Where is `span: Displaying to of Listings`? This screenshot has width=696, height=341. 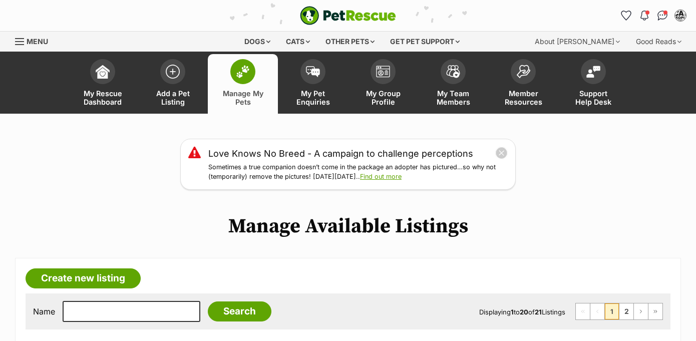
span: Displaying to of Listings is located at coordinates (522, 312).